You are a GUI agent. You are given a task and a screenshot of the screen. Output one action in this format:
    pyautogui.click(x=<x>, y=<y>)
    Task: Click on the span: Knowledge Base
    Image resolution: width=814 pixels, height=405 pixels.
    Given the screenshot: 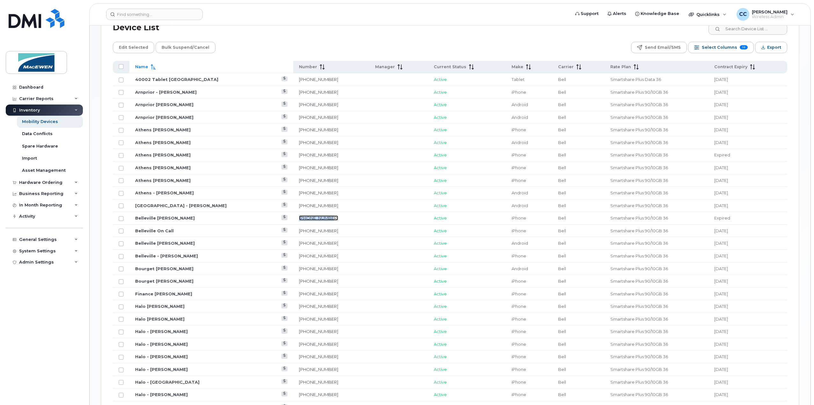 What is the action you would take?
    pyautogui.click(x=659, y=14)
    